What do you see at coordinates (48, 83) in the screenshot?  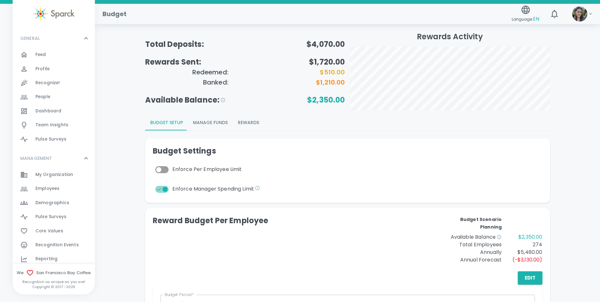 I see `span: Recognize!` at bounding box center [48, 83].